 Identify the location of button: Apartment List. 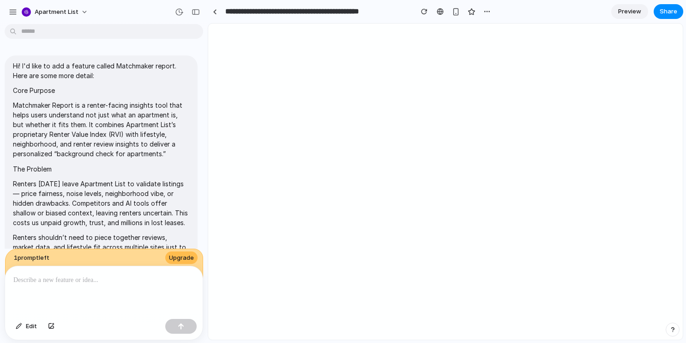
(55, 12).